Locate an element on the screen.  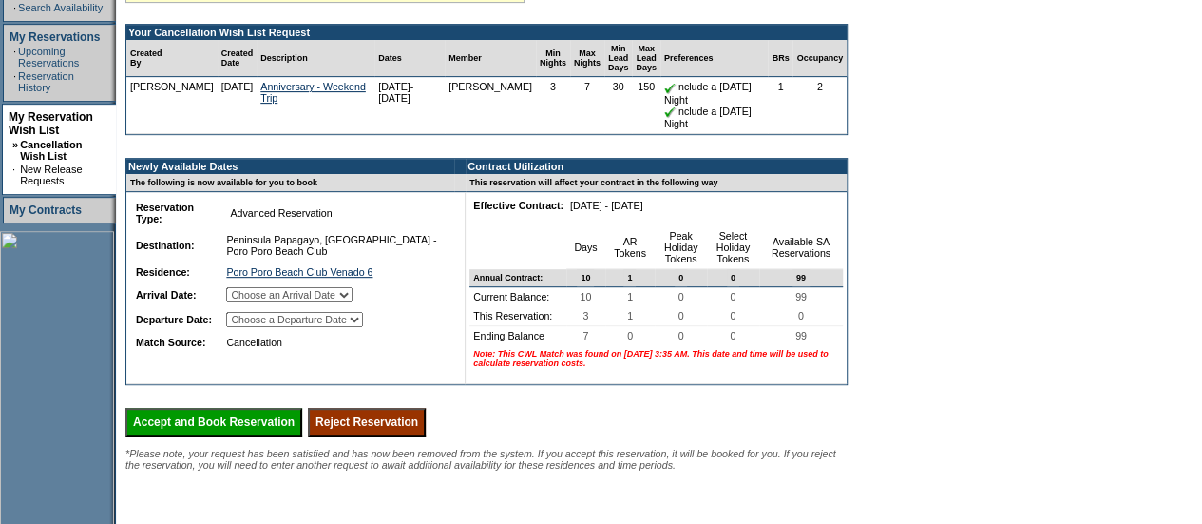
td: Dates is located at coordinates (410, 58).